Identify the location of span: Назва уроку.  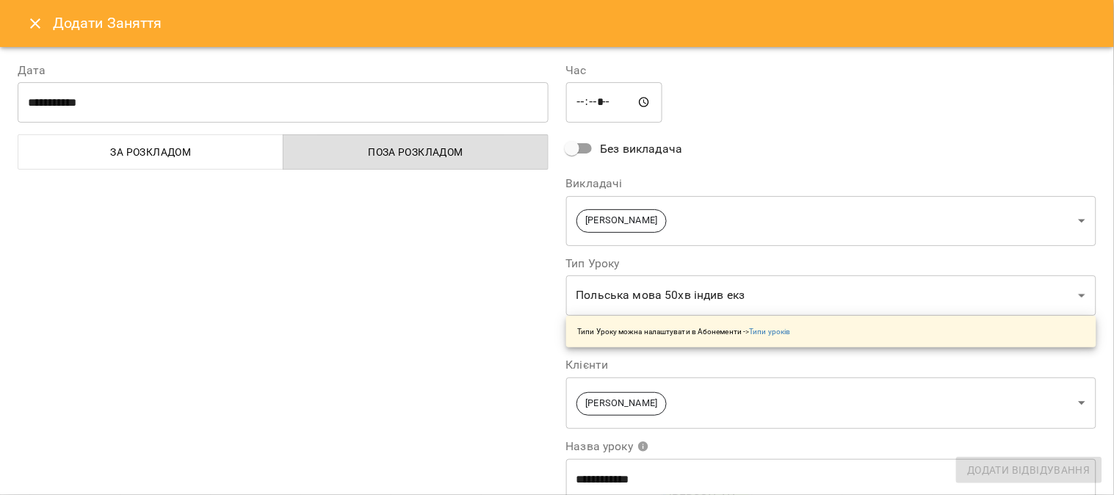
(608, 446).